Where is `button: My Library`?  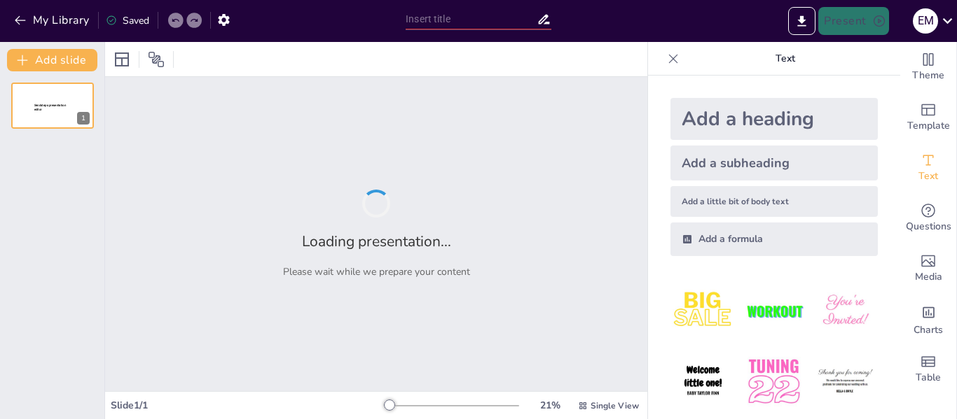 button: My Library is located at coordinates (53, 20).